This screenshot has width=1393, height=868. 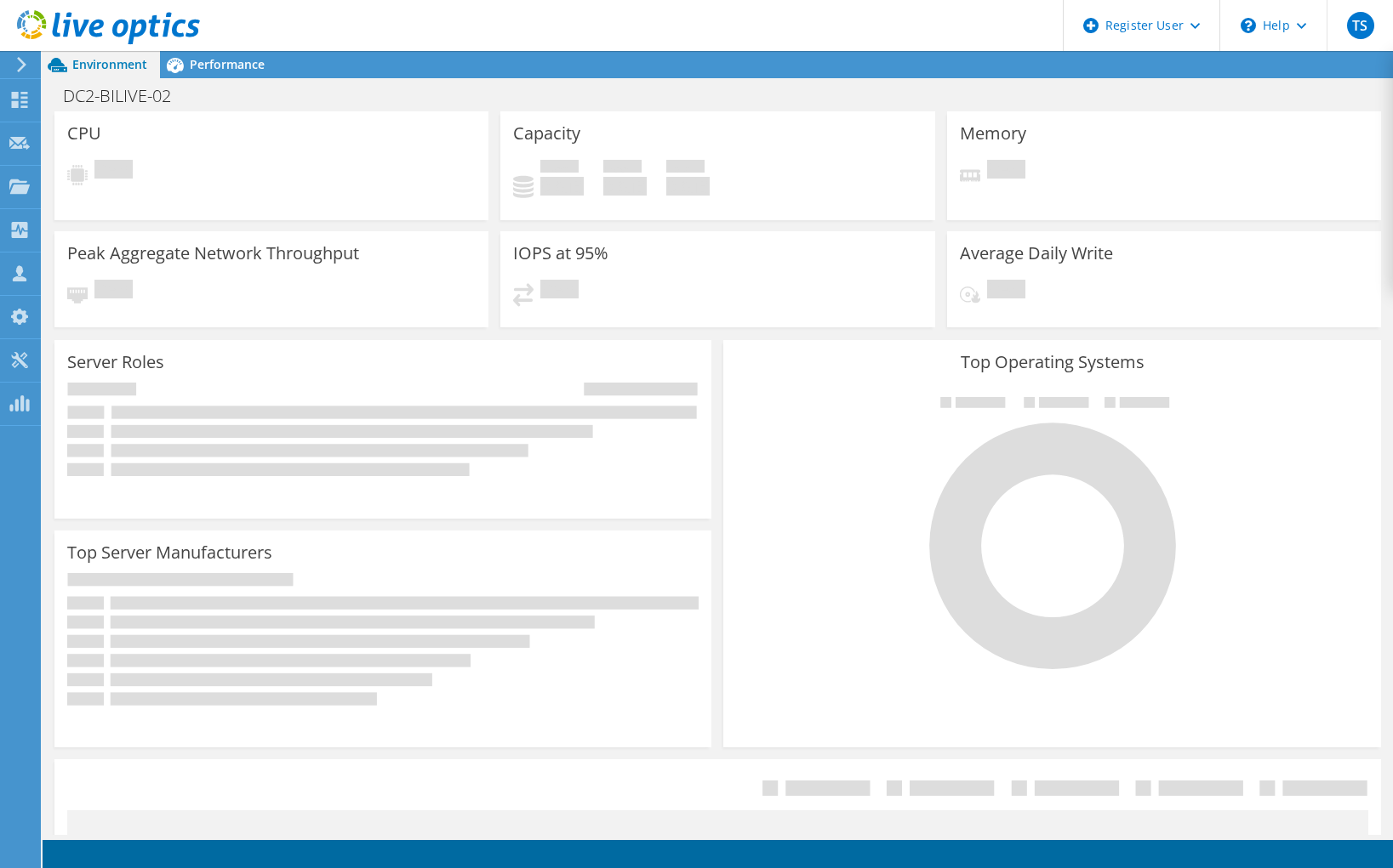 What do you see at coordinates (993, 134) in the screenshot?
I see `h3: Memory` at bounding box center [993, 134].